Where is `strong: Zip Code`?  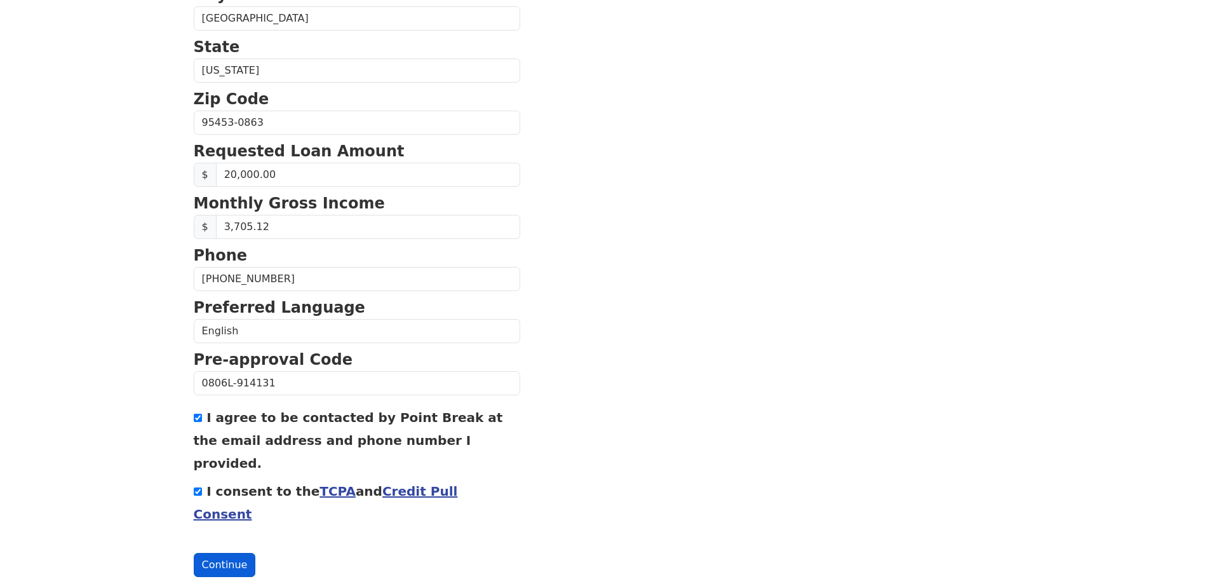
strong: Zip Code is located at coordinates (231, 99).